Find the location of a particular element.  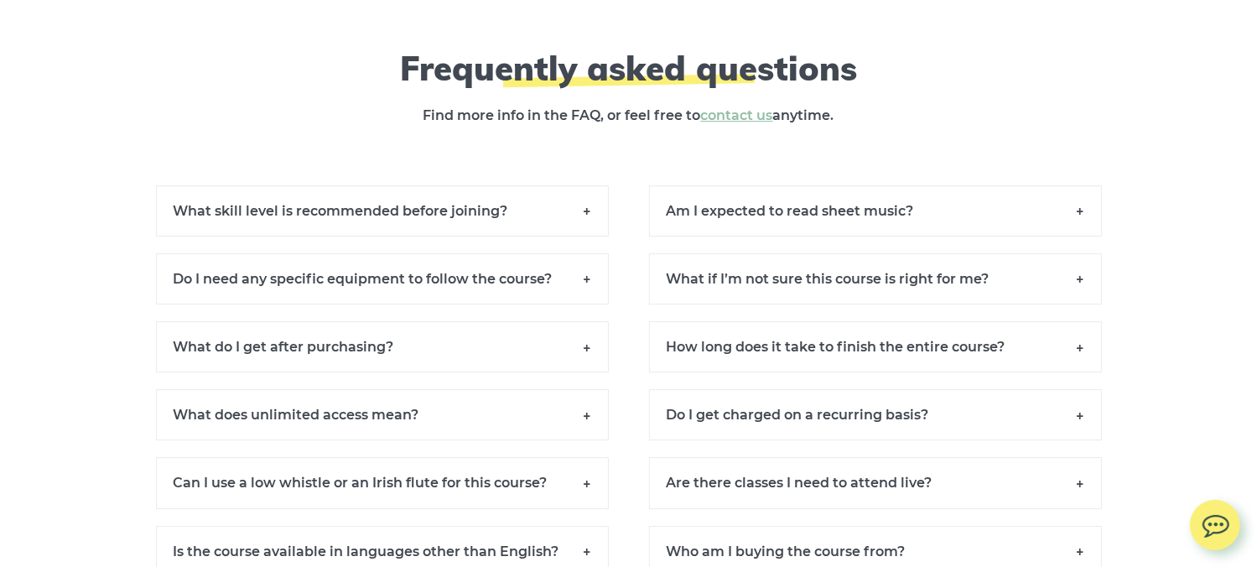

h6: Do I need any specific equipment to follow the course? is located at coordinates (382, 278).